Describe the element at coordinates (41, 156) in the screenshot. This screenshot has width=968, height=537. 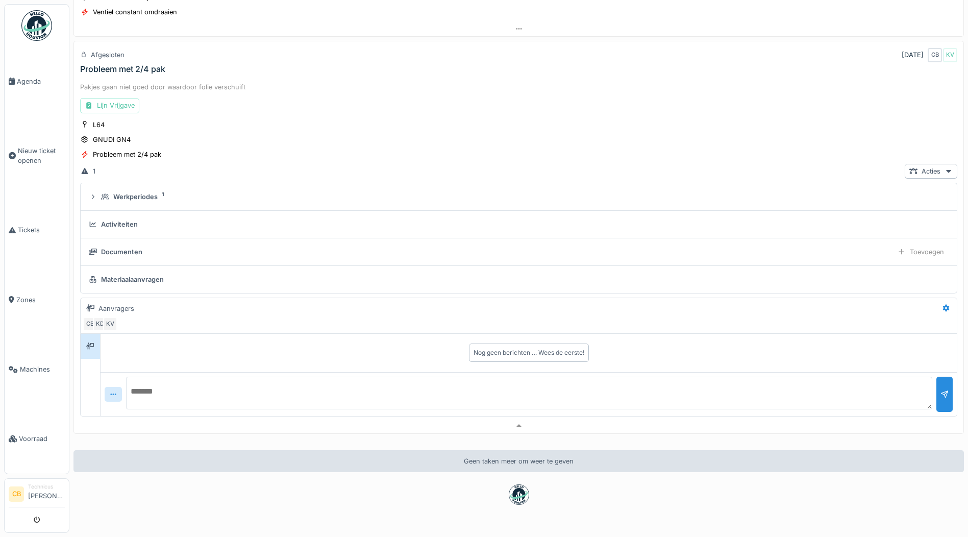
I see `span: Nieuw ticket openen` at that location.